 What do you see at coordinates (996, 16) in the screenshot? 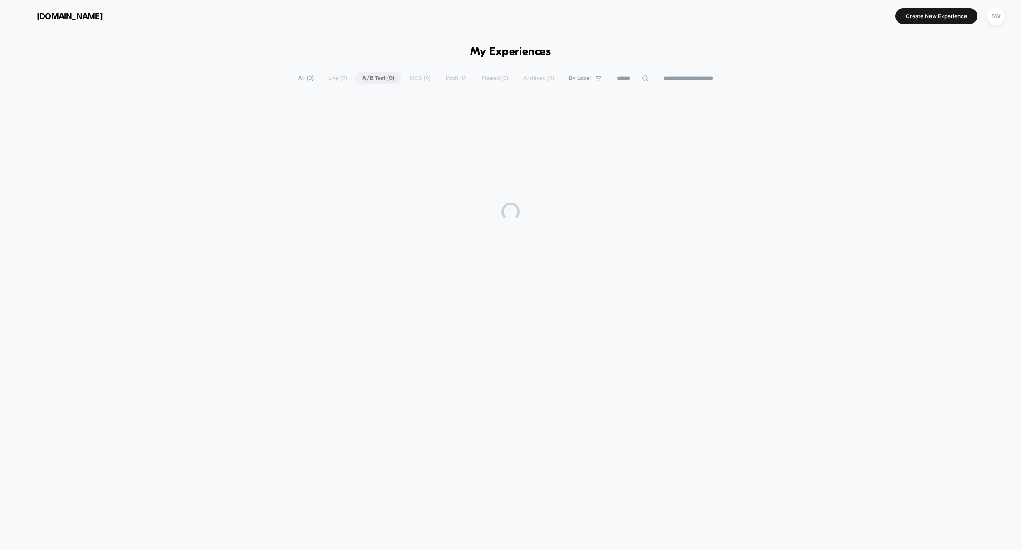
I see `button: SW` at bounding box center [996, 16].